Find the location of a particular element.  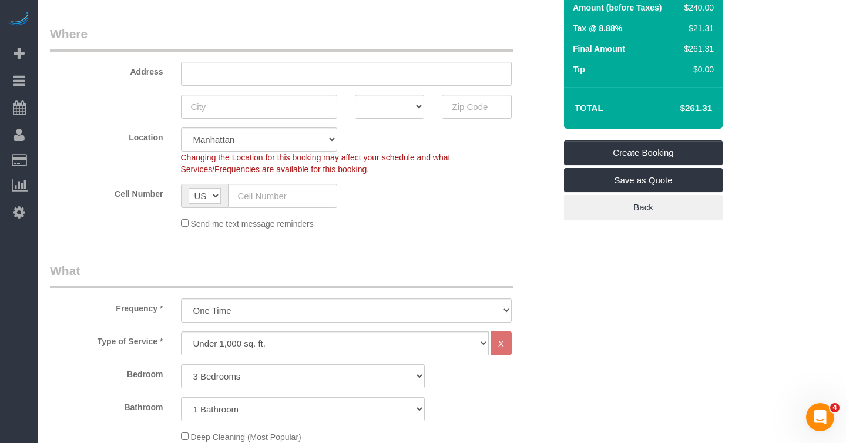

label: Amount (before Taxes) is located at coordinates (617, 8).